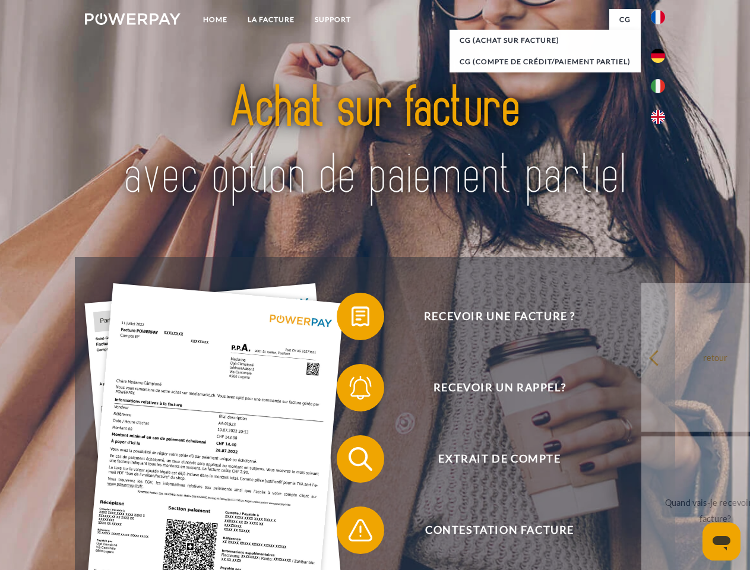 The image size is (750, 570). I want to click on a: LA FACTURE, so click(271, 20).